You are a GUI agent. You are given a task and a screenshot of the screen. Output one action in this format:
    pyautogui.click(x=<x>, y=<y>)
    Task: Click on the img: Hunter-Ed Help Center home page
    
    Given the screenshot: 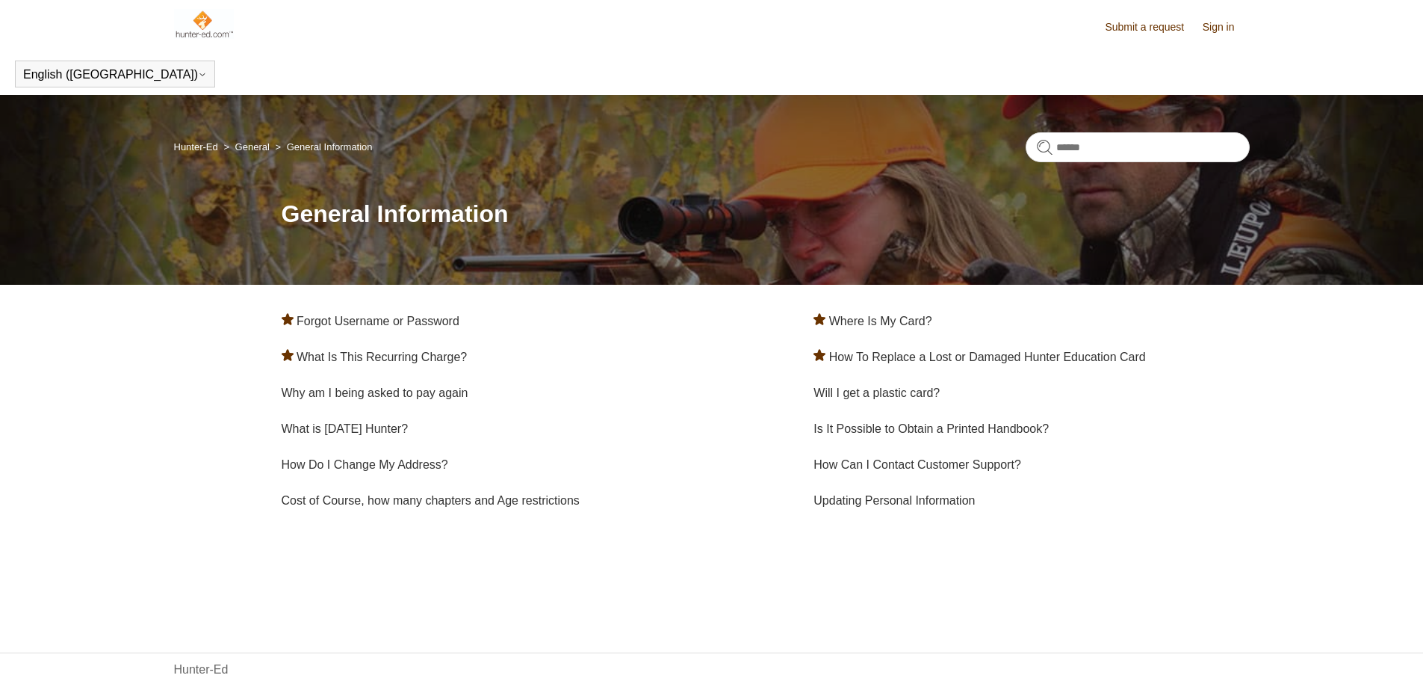 What is the action you would take?
    pyautogui.click(x=204, y=24)
    